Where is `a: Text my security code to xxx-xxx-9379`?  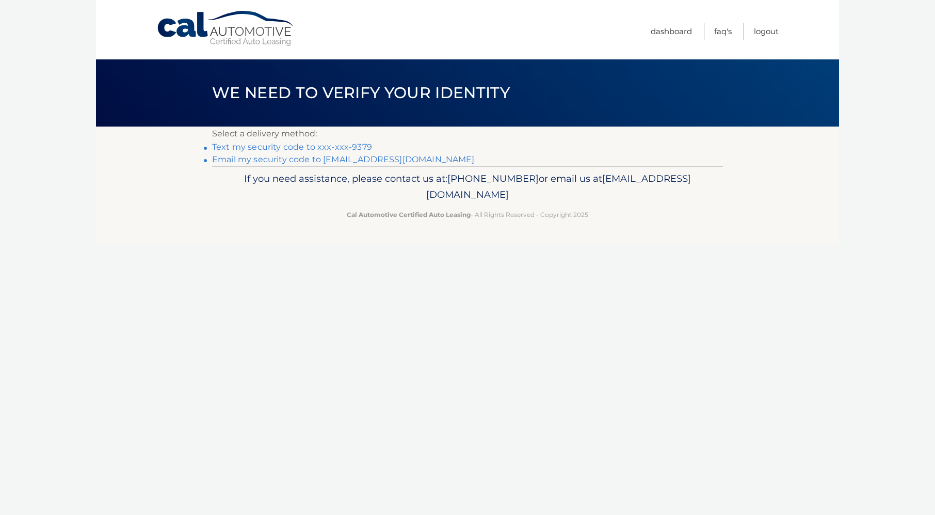
a: Text my security code to xxx-xxx-9379 is located at coordinates (292, 147).